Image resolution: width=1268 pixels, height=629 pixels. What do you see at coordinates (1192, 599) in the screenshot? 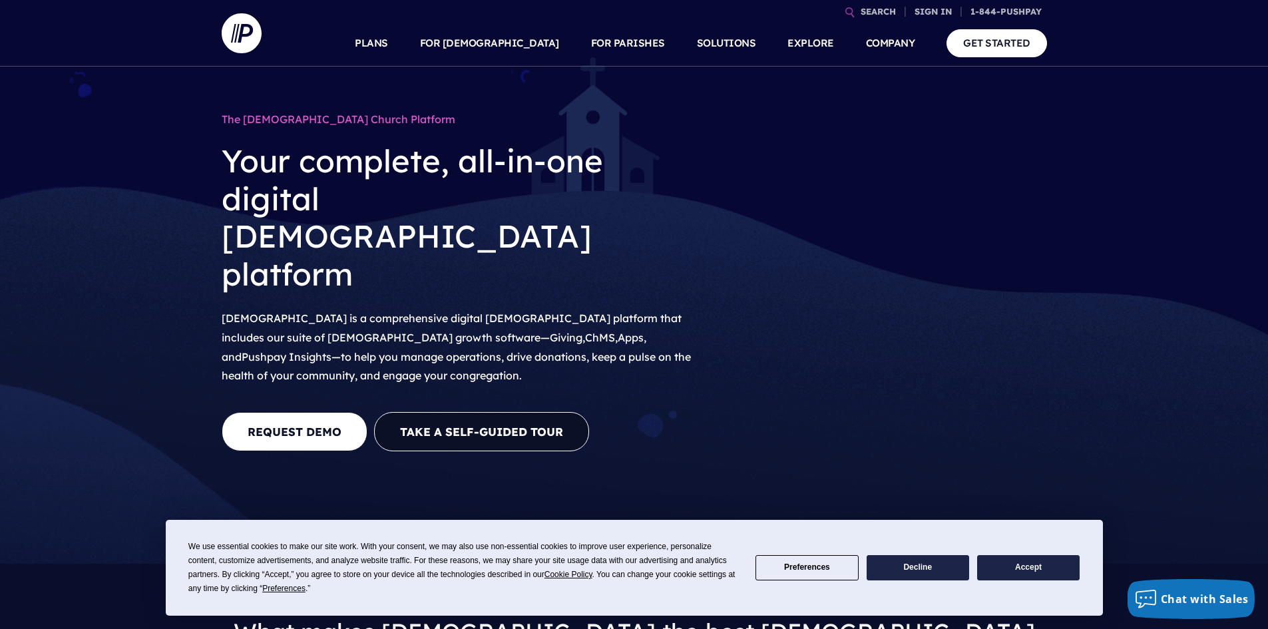
I see `button: Chat with Sales` at bounding box center [1192, 599].